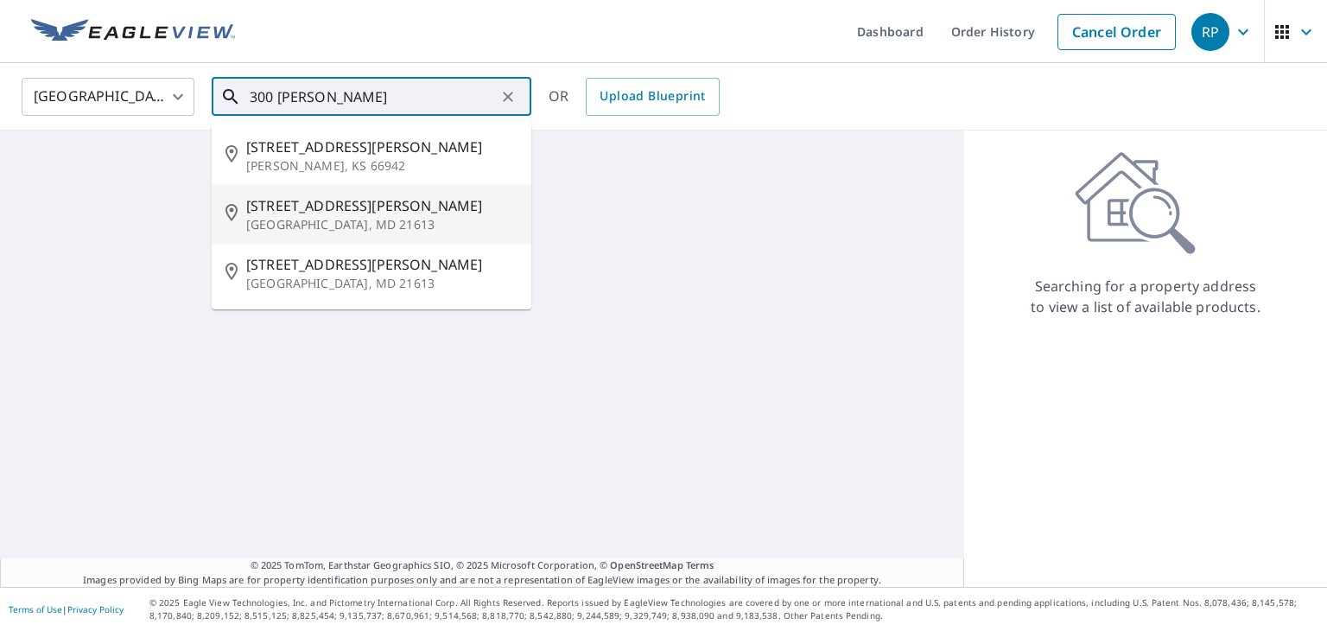  What do you see at coordinates (646, 564) in the screenshot?
I see `a: OpenStreetMap` at bounding box center [646, 564].